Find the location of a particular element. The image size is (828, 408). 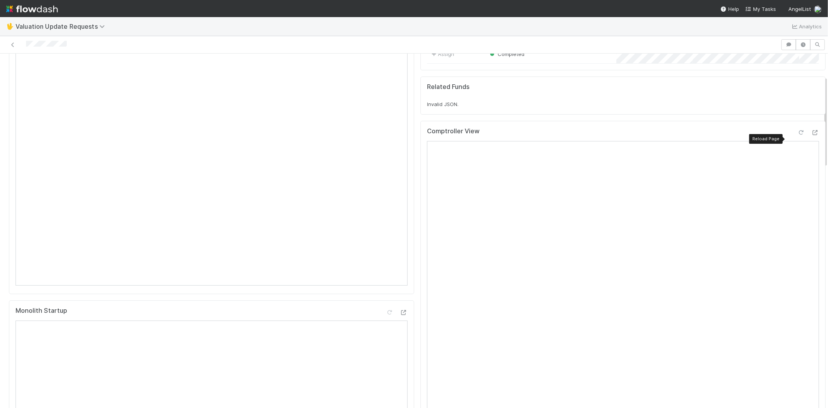

div: Completed is located at coordinates (506, 54).